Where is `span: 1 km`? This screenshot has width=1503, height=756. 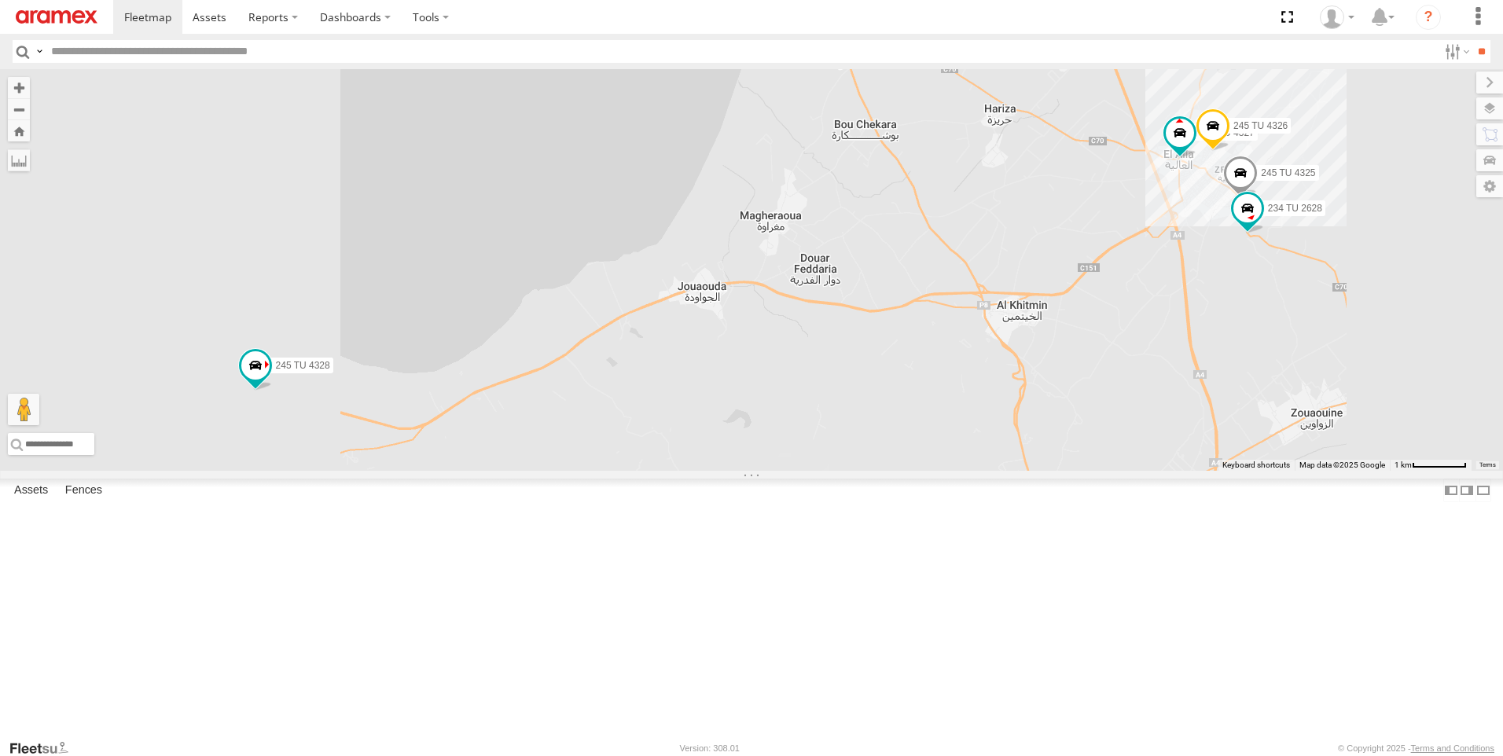 span: 1 km is located at coordinates (1403, 465).